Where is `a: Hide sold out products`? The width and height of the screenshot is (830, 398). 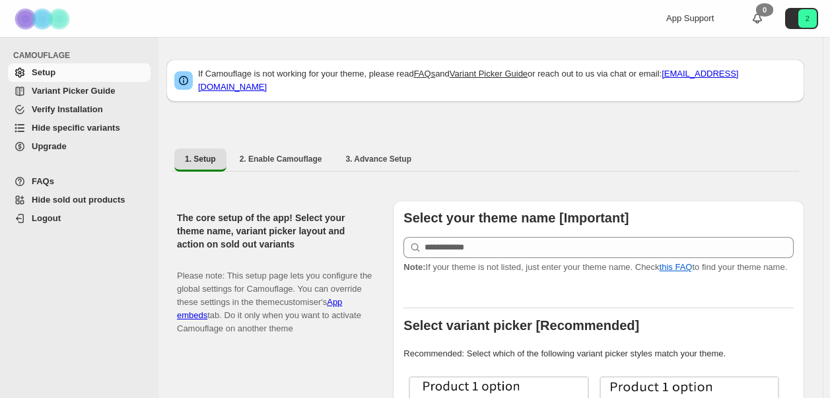
a: Hide sold out products is located at coordinates (79, 200).